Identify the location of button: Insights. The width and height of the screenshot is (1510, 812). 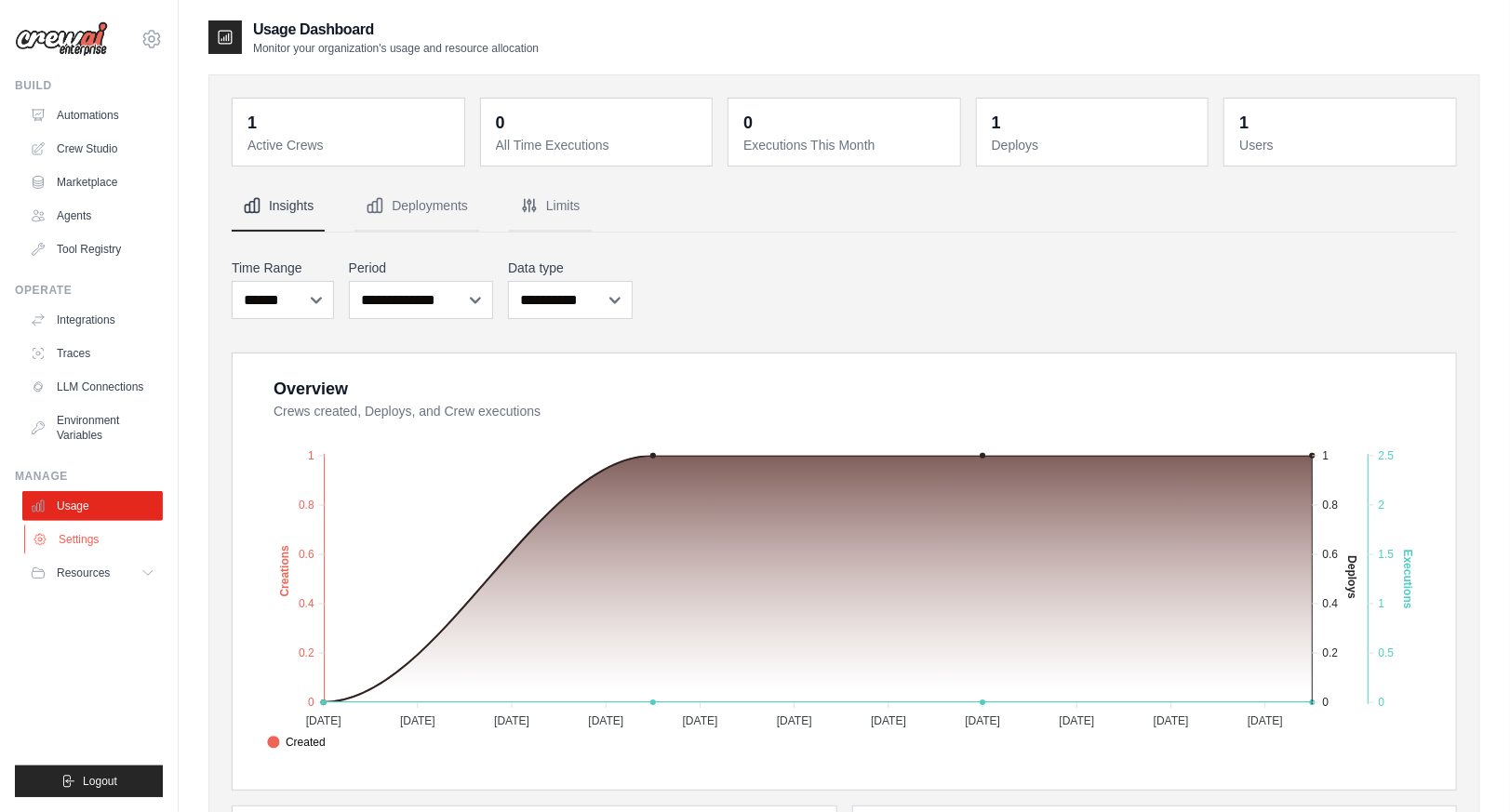
(278, 206).